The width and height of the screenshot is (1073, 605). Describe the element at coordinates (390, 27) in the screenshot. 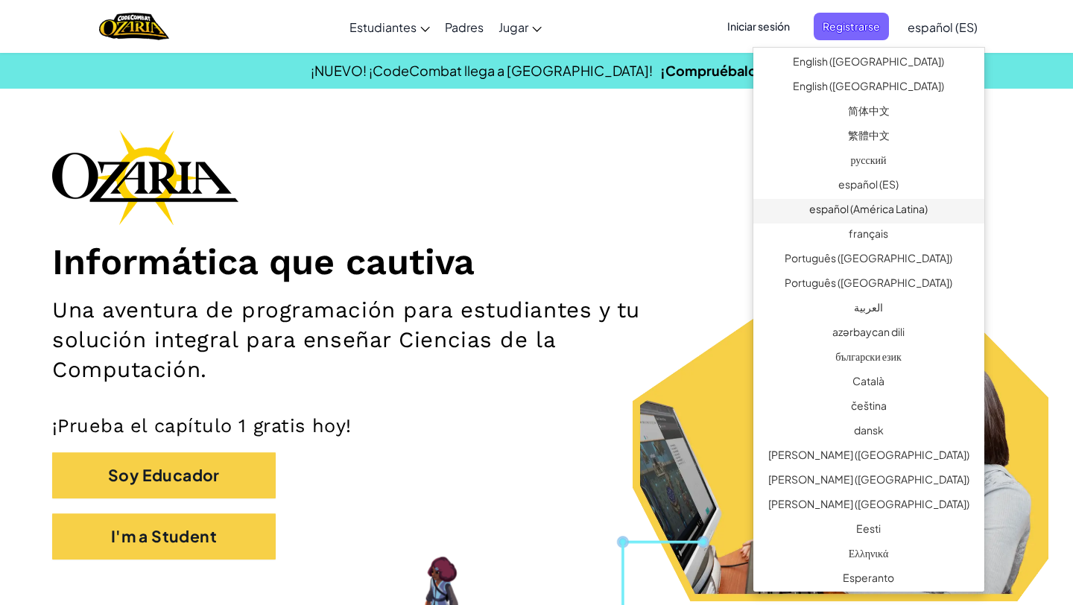

I see `a: Estudiantes` at that location.